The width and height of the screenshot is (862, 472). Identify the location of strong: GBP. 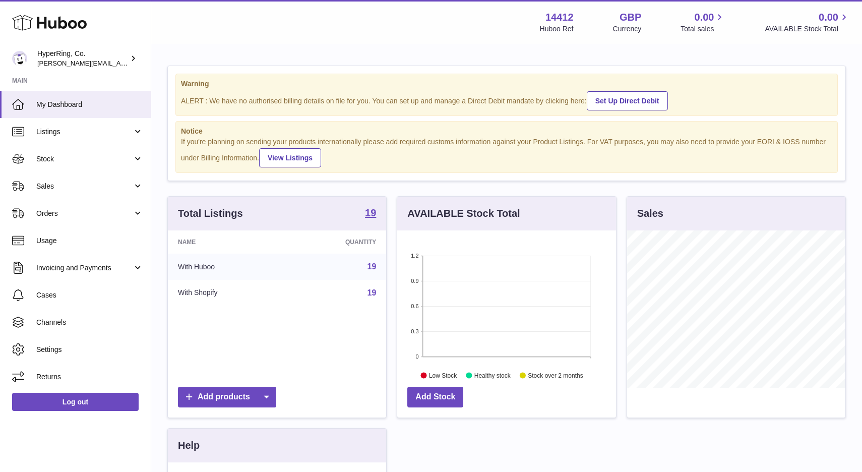
(630, 17).